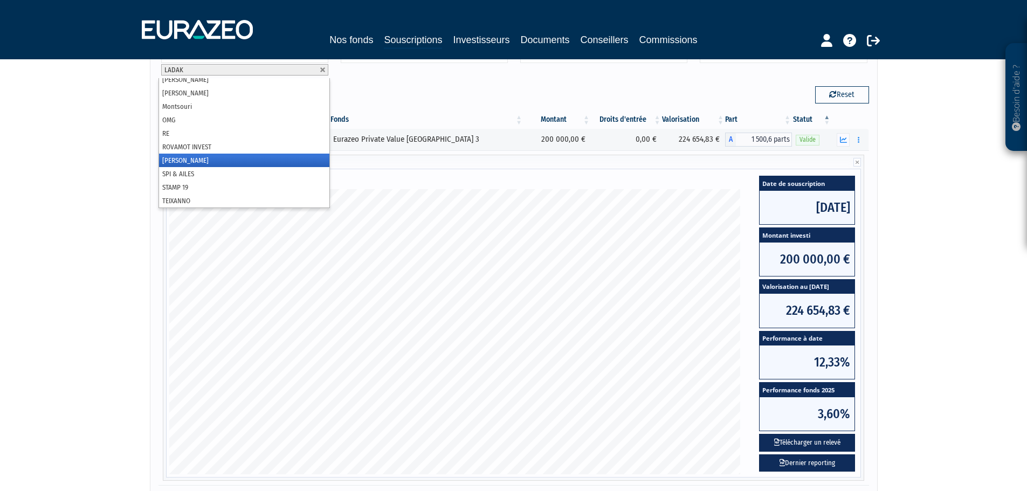 The width and height of the screenshot is (1027, 491). I want to click on span: 200 000,00 €, so click(807, 259).